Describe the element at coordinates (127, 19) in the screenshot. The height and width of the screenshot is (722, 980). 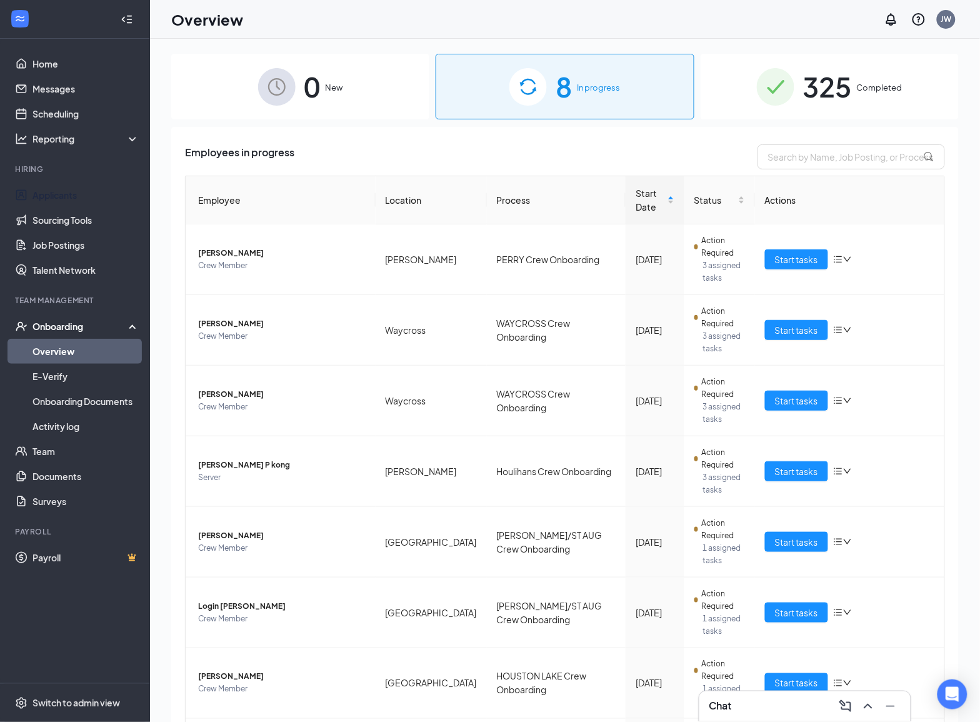
I see `svg: Collapse` at that location.